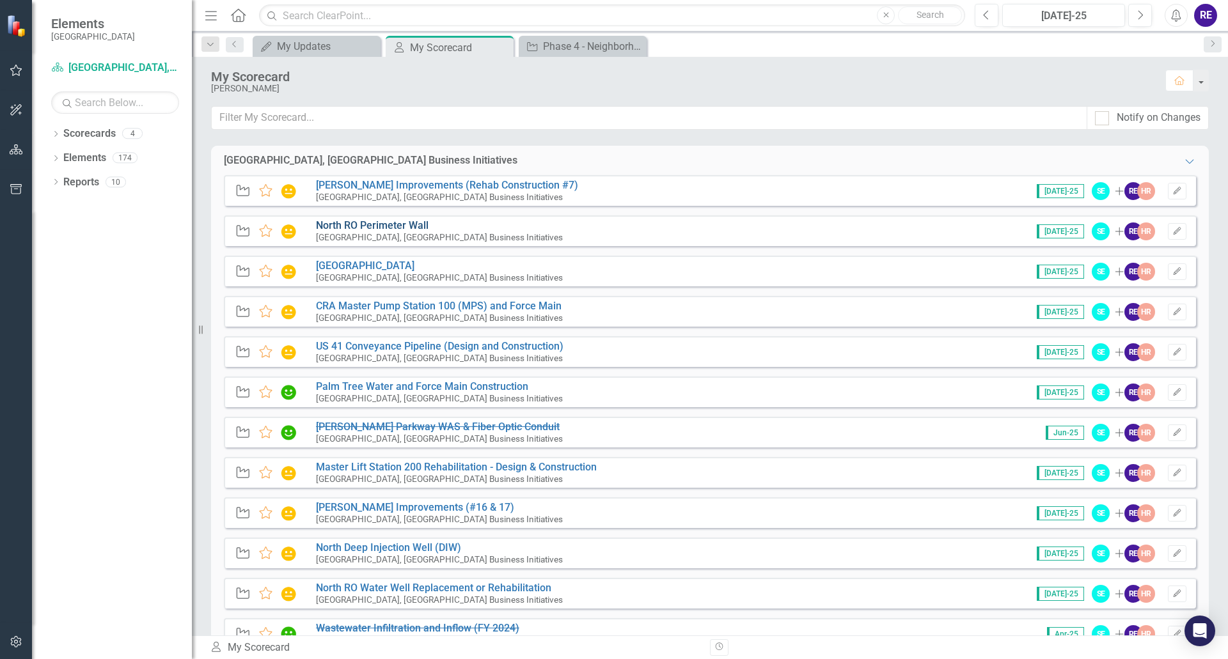 Image resolution: width=1228 pixels, height=659 pixels. What do you see at coordinates (930, 15) in the screenshot?
I see `button: Search` at bounding box center [930, 15].